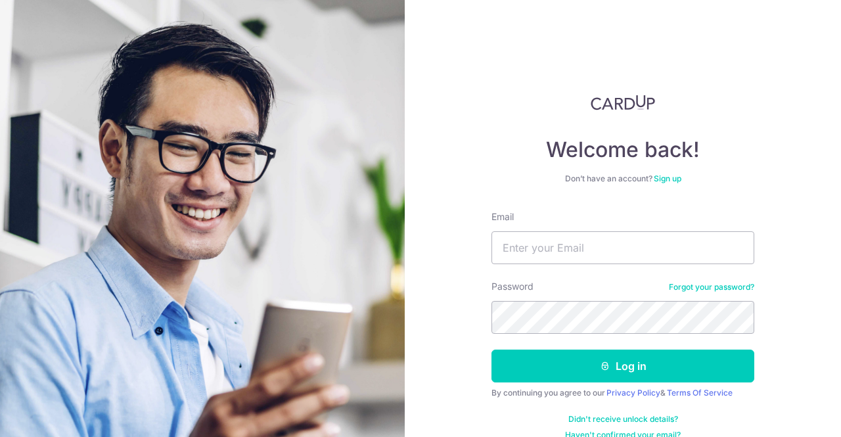 The width and height of the screenshot is (841, 437). Describe the element at coordinates (513, 287) in the screenshot. I see `label: Password` at that location.